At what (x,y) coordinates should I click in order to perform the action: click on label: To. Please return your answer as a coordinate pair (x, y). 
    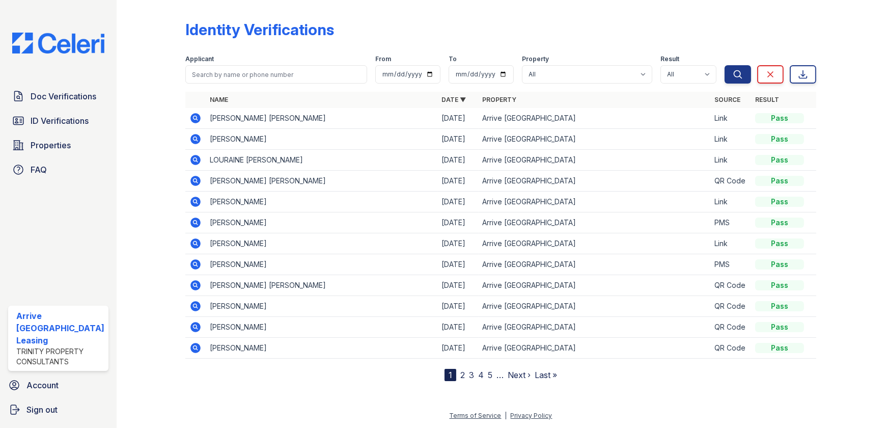
    Looking at the image, I should click on (453, 59).